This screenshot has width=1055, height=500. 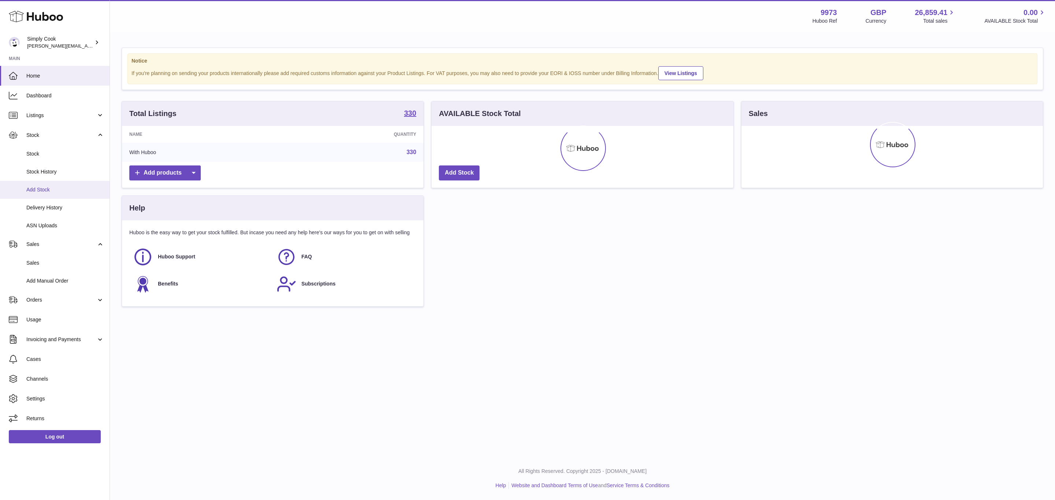 What do you see at coordinates (65, 208) in the screenshot?
I see `span: Delivery History` at bounding box center [65, 208].